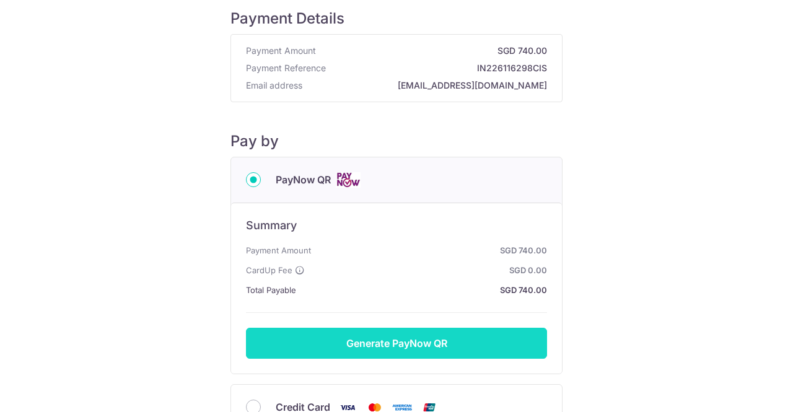 This screenshot has width=793, height=412. I want to click on div: PayNow QR Cards logo, so click(397, 180).